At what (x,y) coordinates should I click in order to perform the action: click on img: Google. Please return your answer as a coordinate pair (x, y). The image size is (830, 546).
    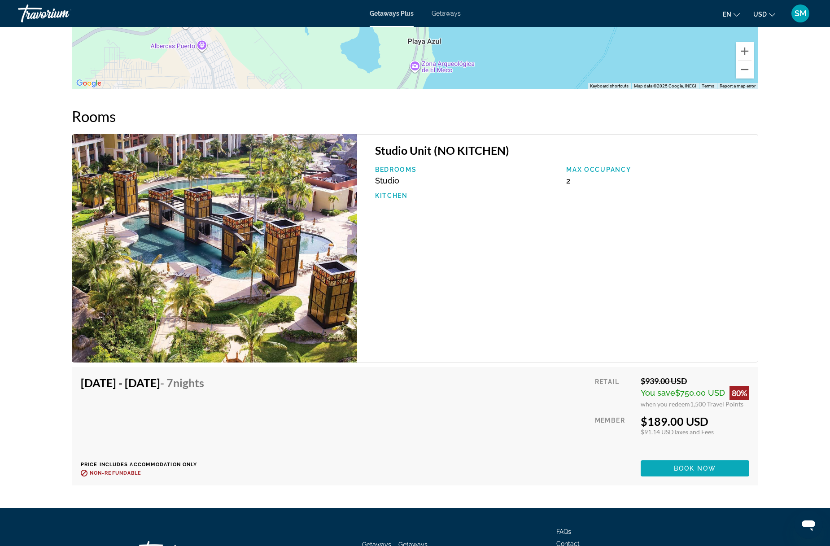
    Looking at the image, I should click on (89, 83).